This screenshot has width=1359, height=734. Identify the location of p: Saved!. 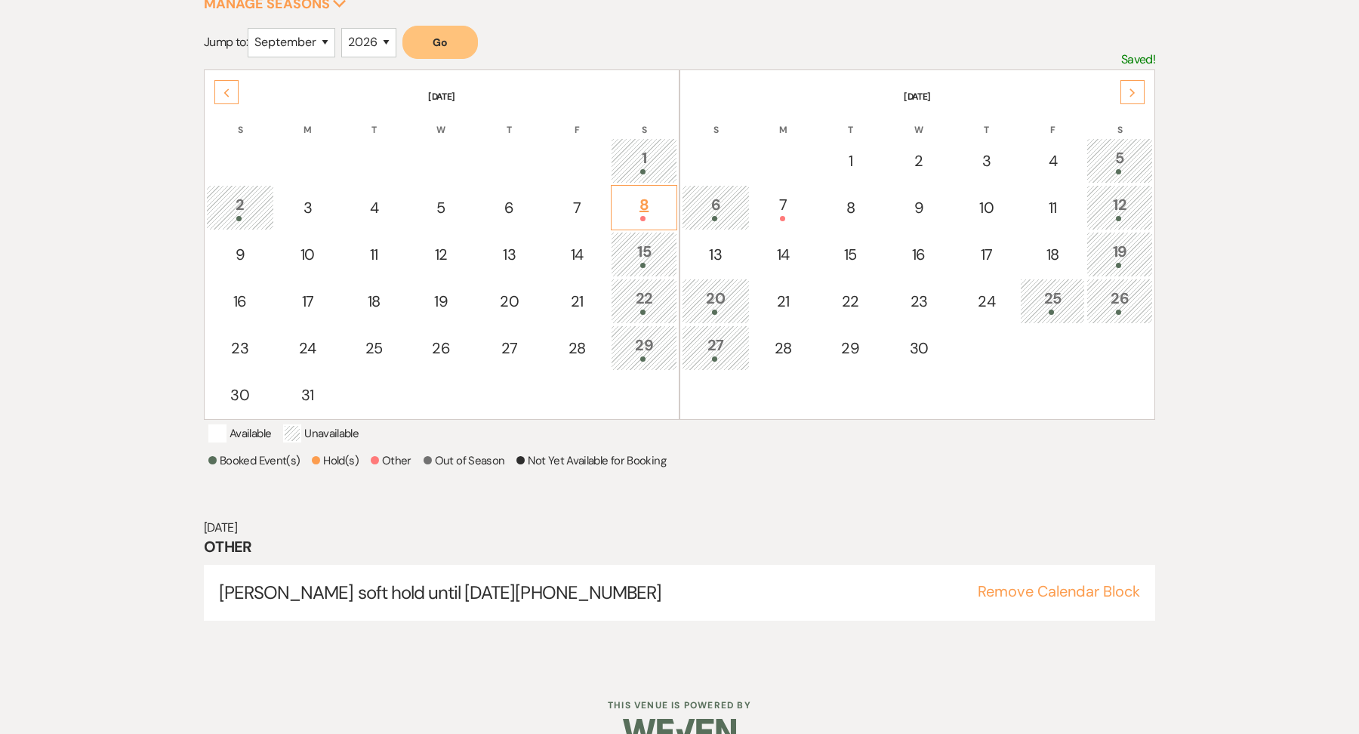
(1138, 60).